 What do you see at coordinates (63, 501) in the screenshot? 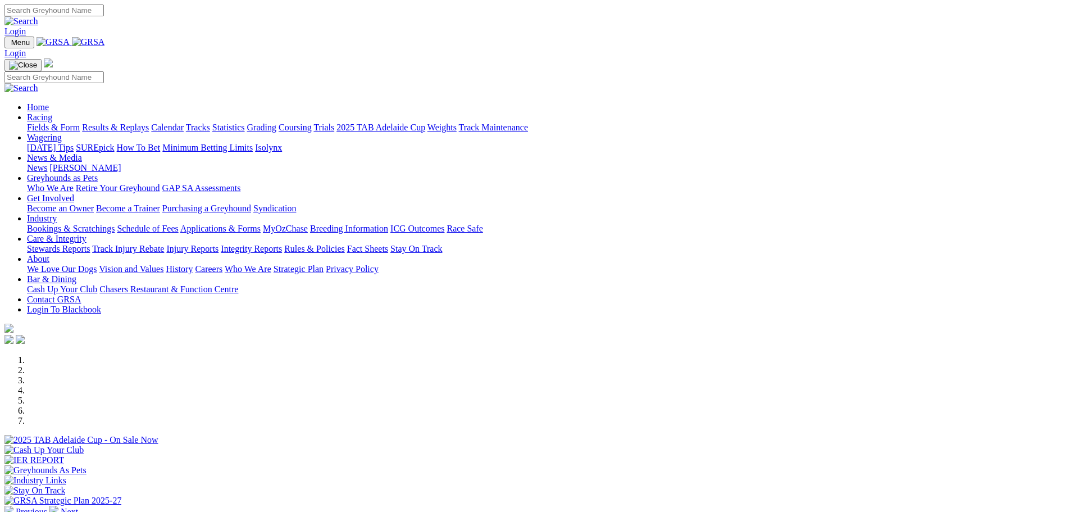
I see `img: GRSA Strategic Plan 2025-27` at bounding box center [63, 501].